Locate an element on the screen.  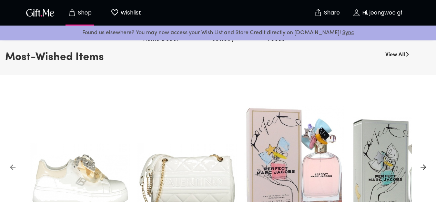
a: Sync is located at coordinates (348, 33).